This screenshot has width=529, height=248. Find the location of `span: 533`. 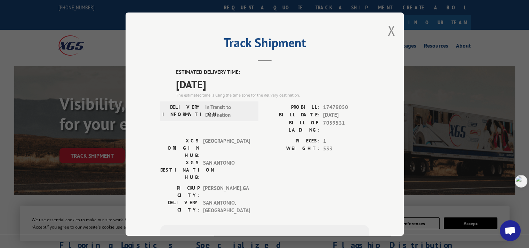

span: 533 is located at coordinates (346, 149).